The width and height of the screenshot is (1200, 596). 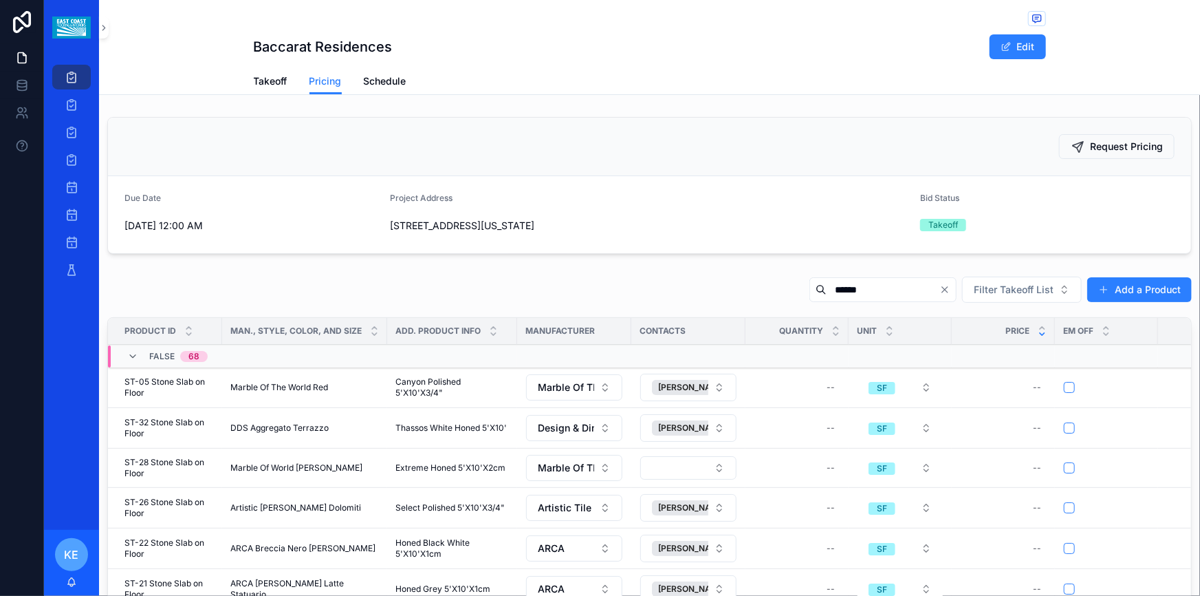 I want to click on span: ST-28 Stone Slab on Floor, so click(x=169, y=468).